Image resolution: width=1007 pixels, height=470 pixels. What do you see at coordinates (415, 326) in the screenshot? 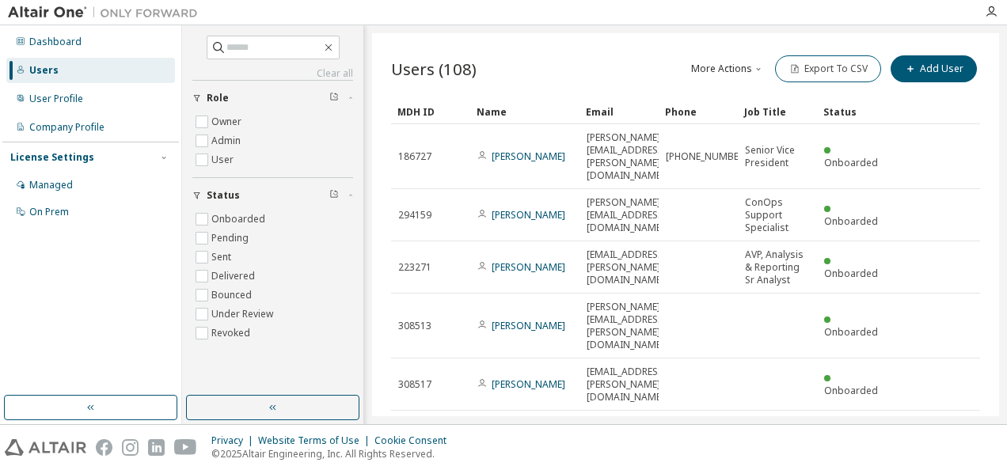
I see `span: 308513` at bounding box center [415, 326].